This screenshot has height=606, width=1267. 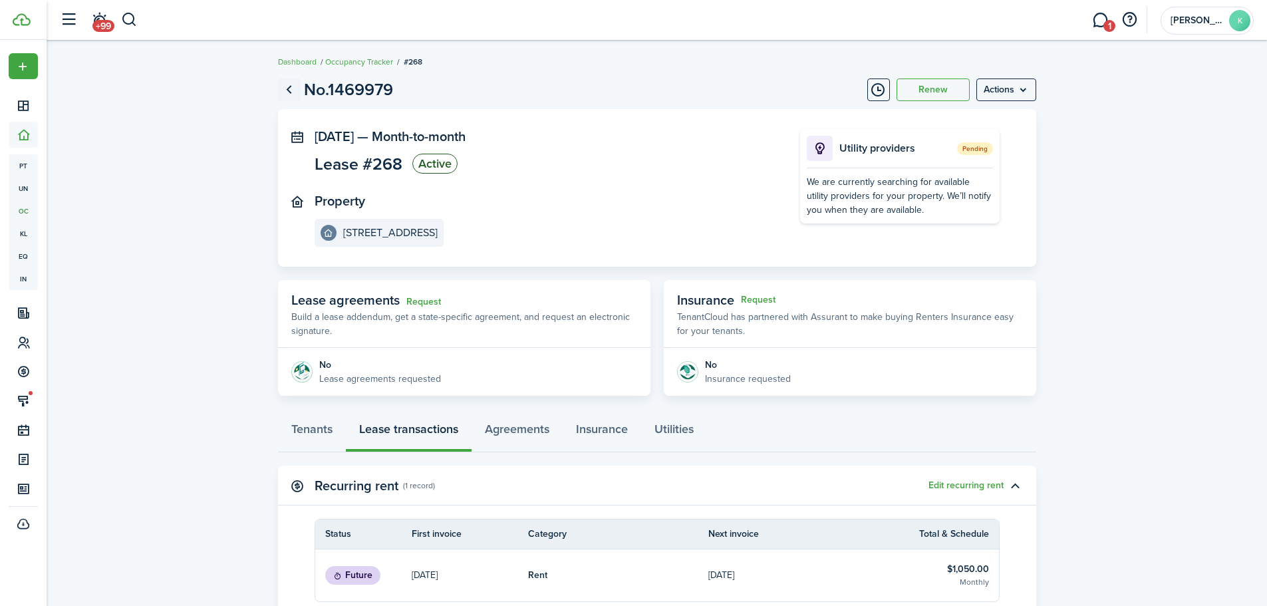 What do you see at coordinates (23, 166) in the screenshot?
I see `a: pt` at bounding box center [23, 166].